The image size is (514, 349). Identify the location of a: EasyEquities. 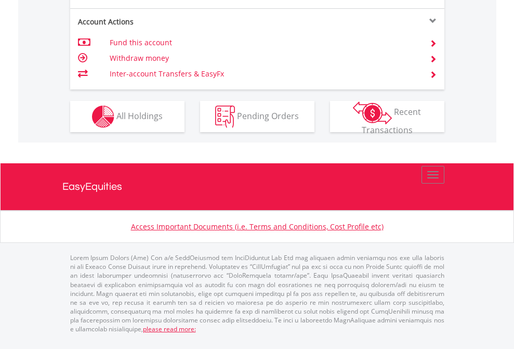
(257, 187).